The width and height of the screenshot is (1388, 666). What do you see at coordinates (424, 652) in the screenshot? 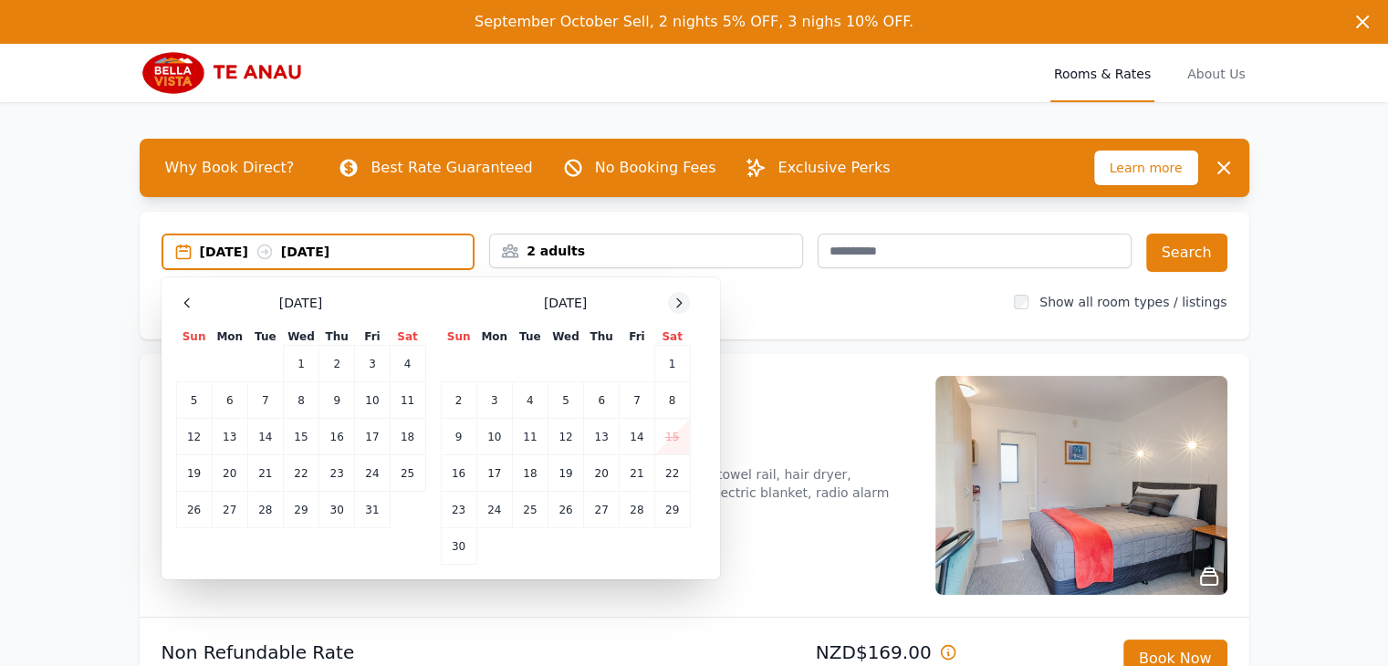
I see `p: Non Refundable Rate` at bounding box center [424, 652].